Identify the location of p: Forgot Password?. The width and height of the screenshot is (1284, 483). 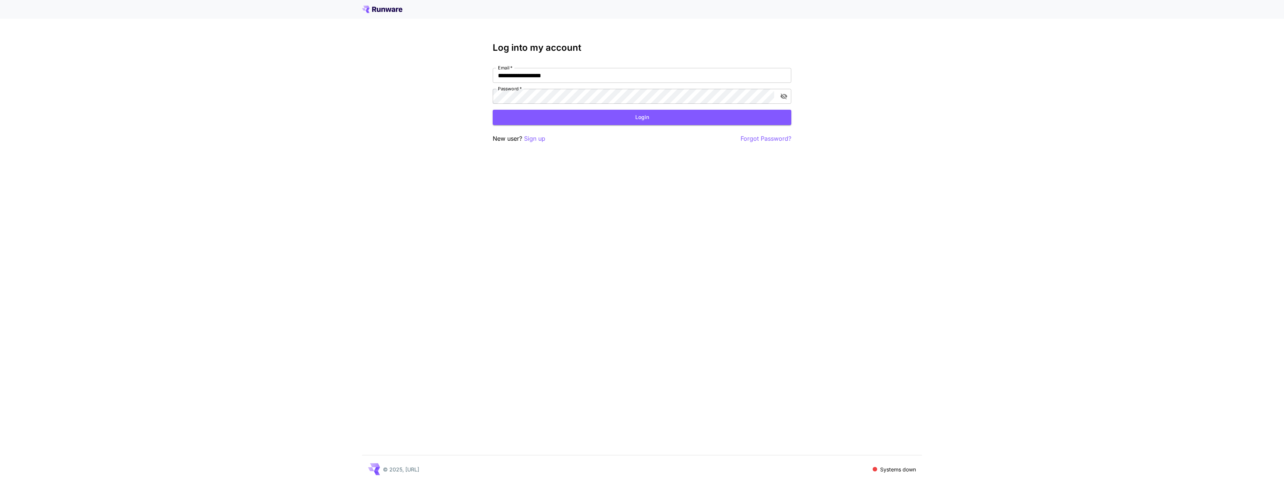
(766, 138).